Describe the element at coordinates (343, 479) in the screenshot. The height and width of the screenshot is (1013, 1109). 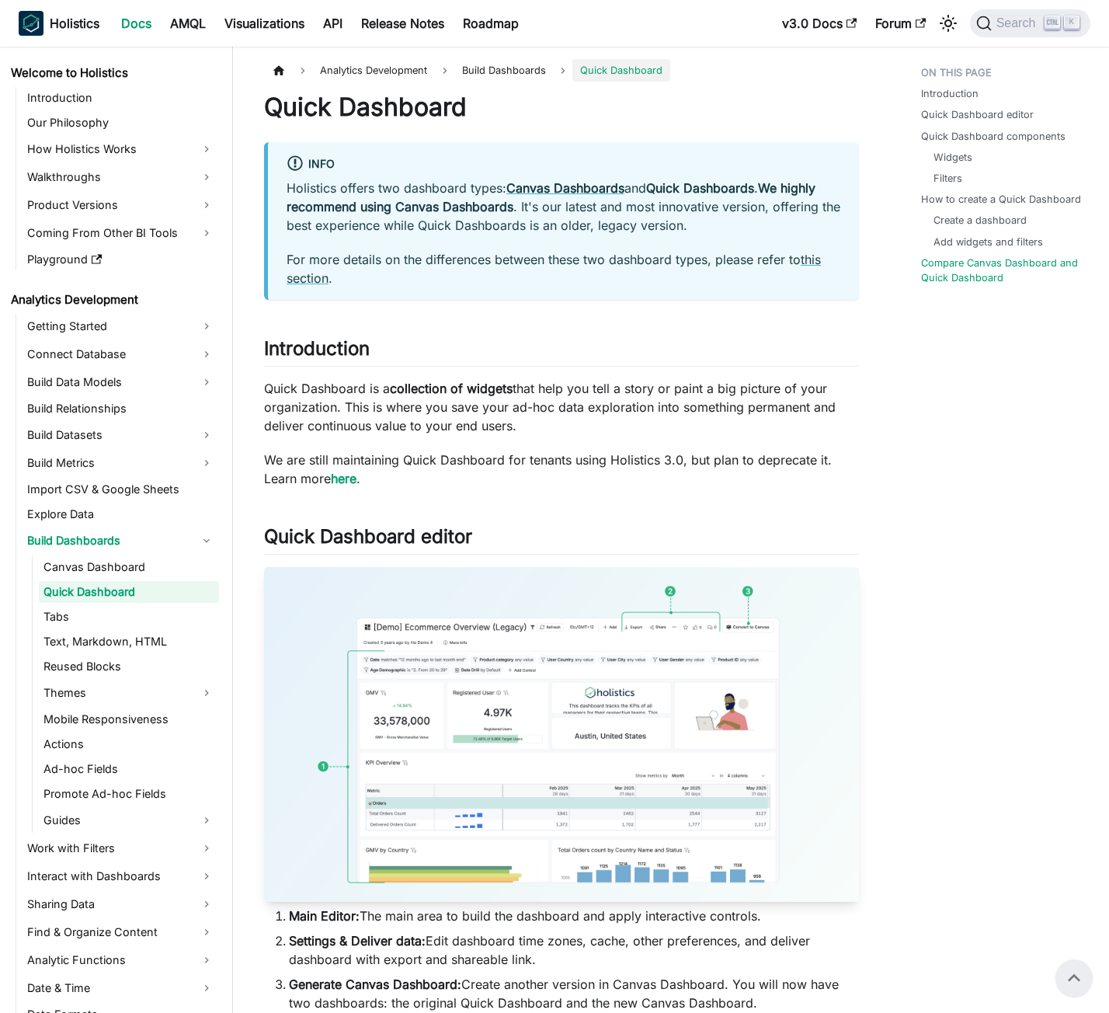
I see `a: here` at that location.